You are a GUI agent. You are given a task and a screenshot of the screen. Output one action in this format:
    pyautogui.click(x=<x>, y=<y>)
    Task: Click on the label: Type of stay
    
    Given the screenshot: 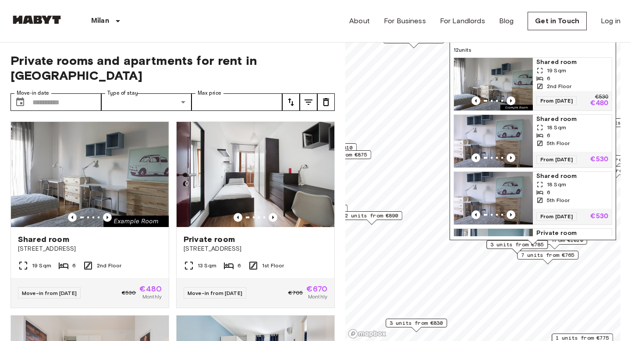 What is the action you would take?
    pyautogui.click(x=123, y=93)
    